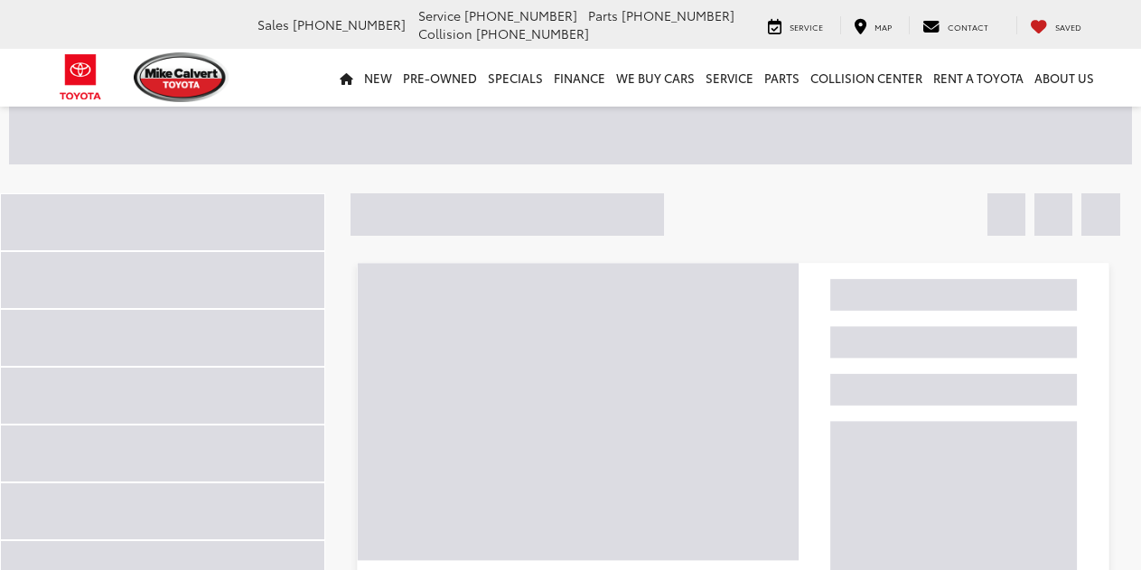 This screenshot has height=570, width=1141. What do you see at coordinates (967, 26) in the screenshot?
I see `span: Contact` at bounding box center [967, 26].